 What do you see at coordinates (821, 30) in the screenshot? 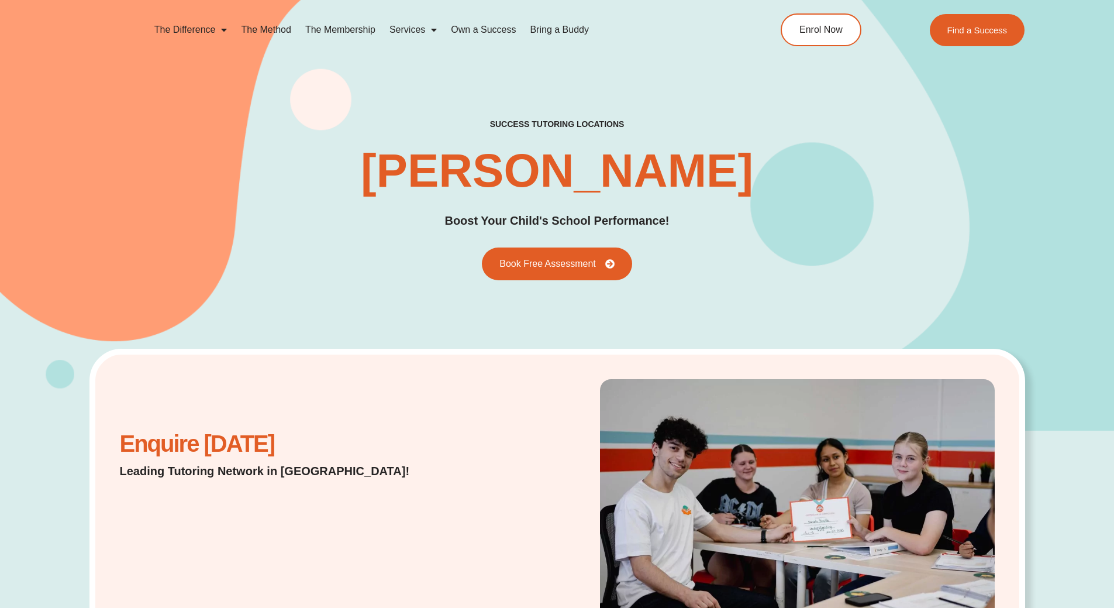
I see `span: Enrol Now` at bounding box center [821, 30].